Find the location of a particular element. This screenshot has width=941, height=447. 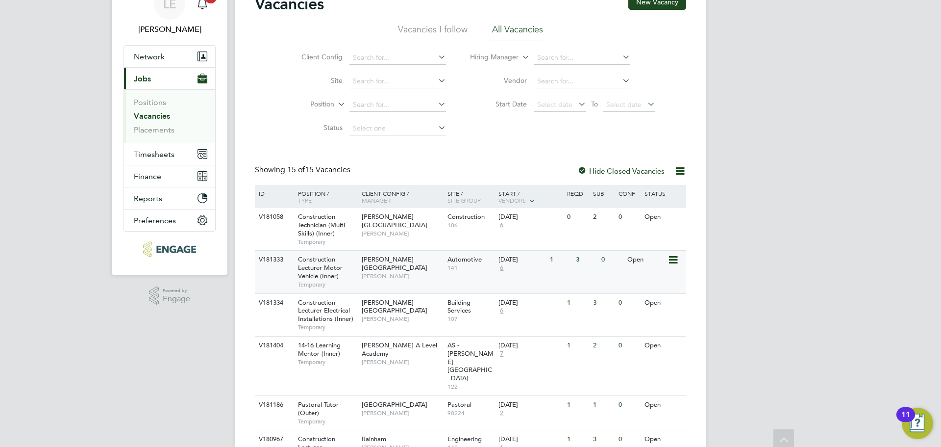

button: Finance is located at coordinates (170, 176).